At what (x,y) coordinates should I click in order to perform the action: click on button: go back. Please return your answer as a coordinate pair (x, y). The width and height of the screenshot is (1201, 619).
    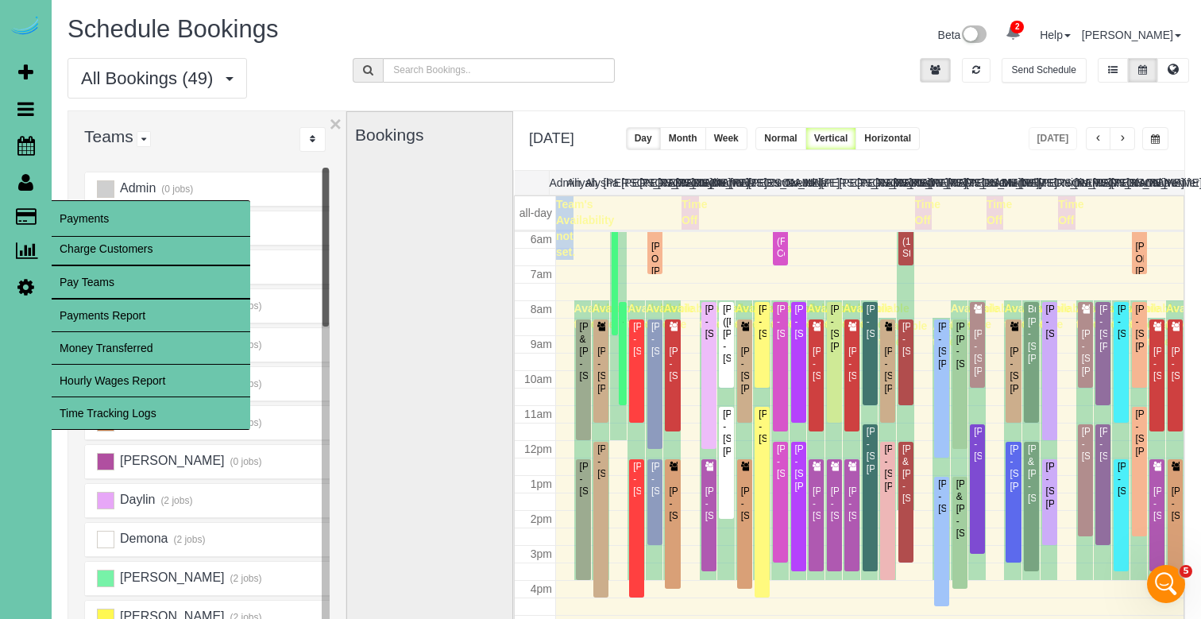
    Looking at the image, I should click on (25, 21).